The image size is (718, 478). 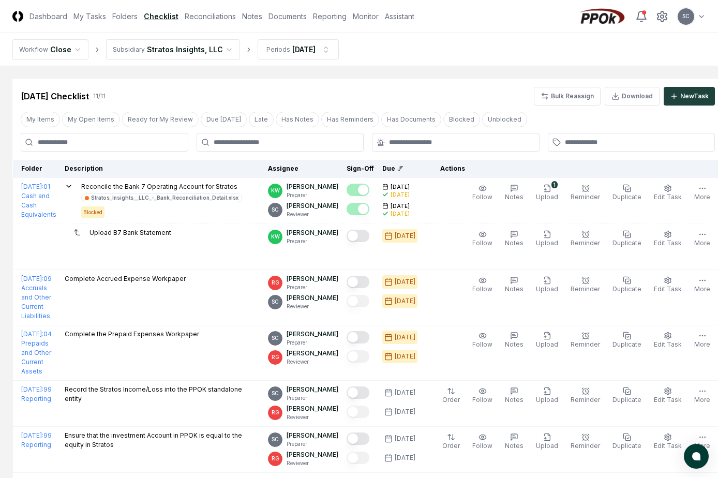 I want to click on div: 1, so click(x=554, y=185).